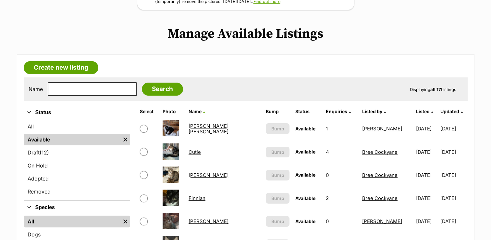 The image size is (491, 240). What do you see at coordinates (425, 111) in the screenshot?
I see `a: Listed` at bounding box center [425, 111].